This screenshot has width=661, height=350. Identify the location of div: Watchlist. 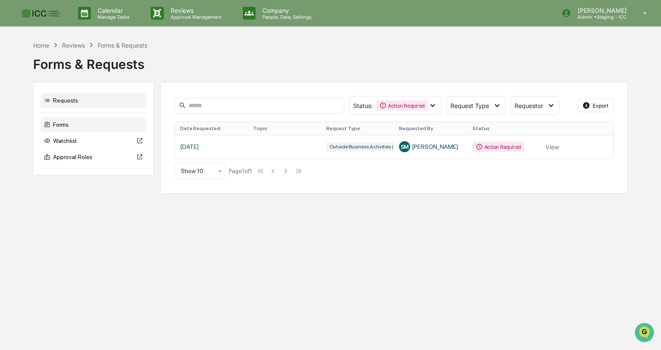
(93, 141).